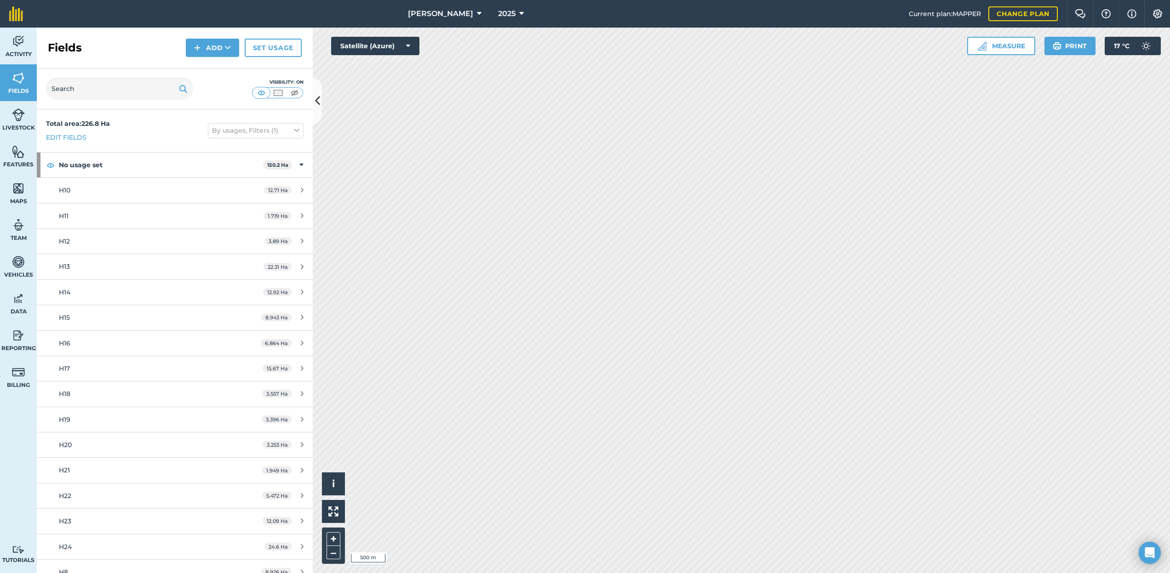 The width and height of the screenshot is (1170, 573). Describe the element at coordinates (65, 496) in the screenshot. I see `span: H22` at that location.